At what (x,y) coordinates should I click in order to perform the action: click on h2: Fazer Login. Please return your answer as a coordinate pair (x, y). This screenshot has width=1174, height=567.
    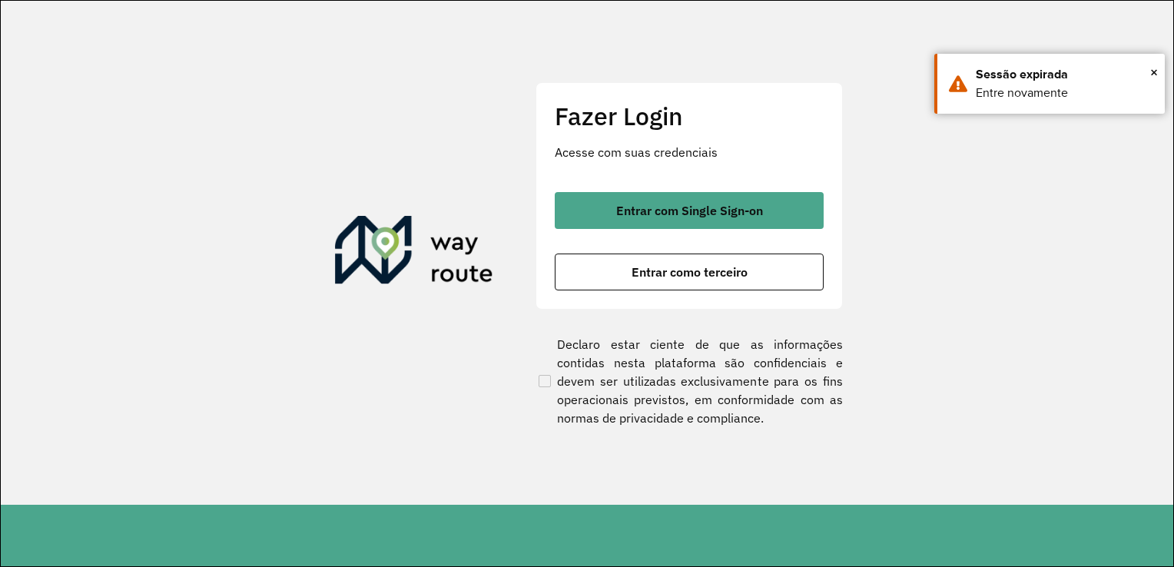
    Looking at the image, I should click on (689, 116).